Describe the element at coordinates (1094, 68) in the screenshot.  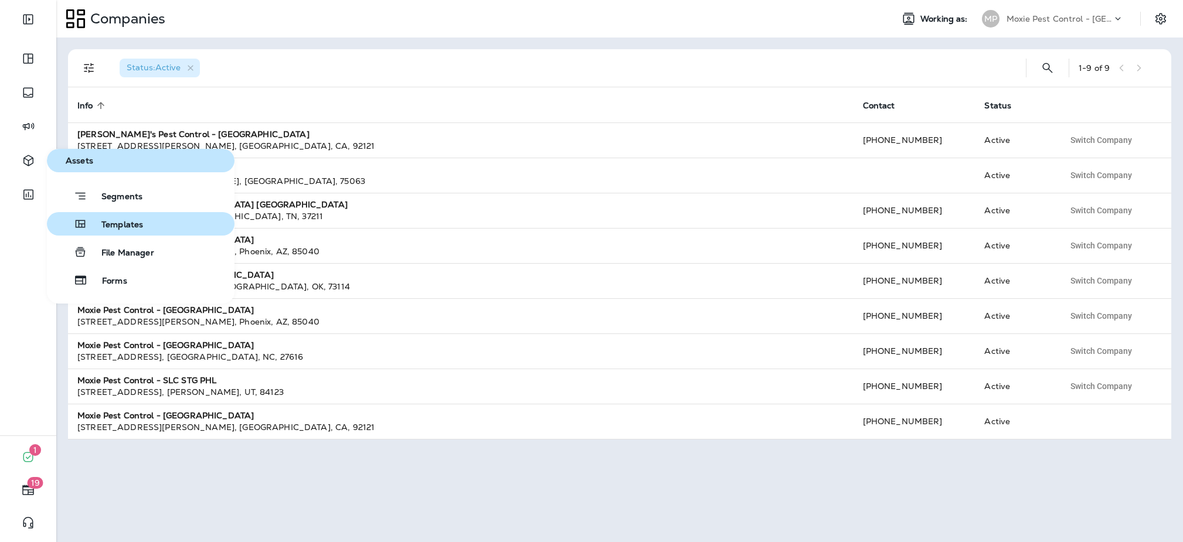
I see `div: 1 - 9 of 9` at that location.